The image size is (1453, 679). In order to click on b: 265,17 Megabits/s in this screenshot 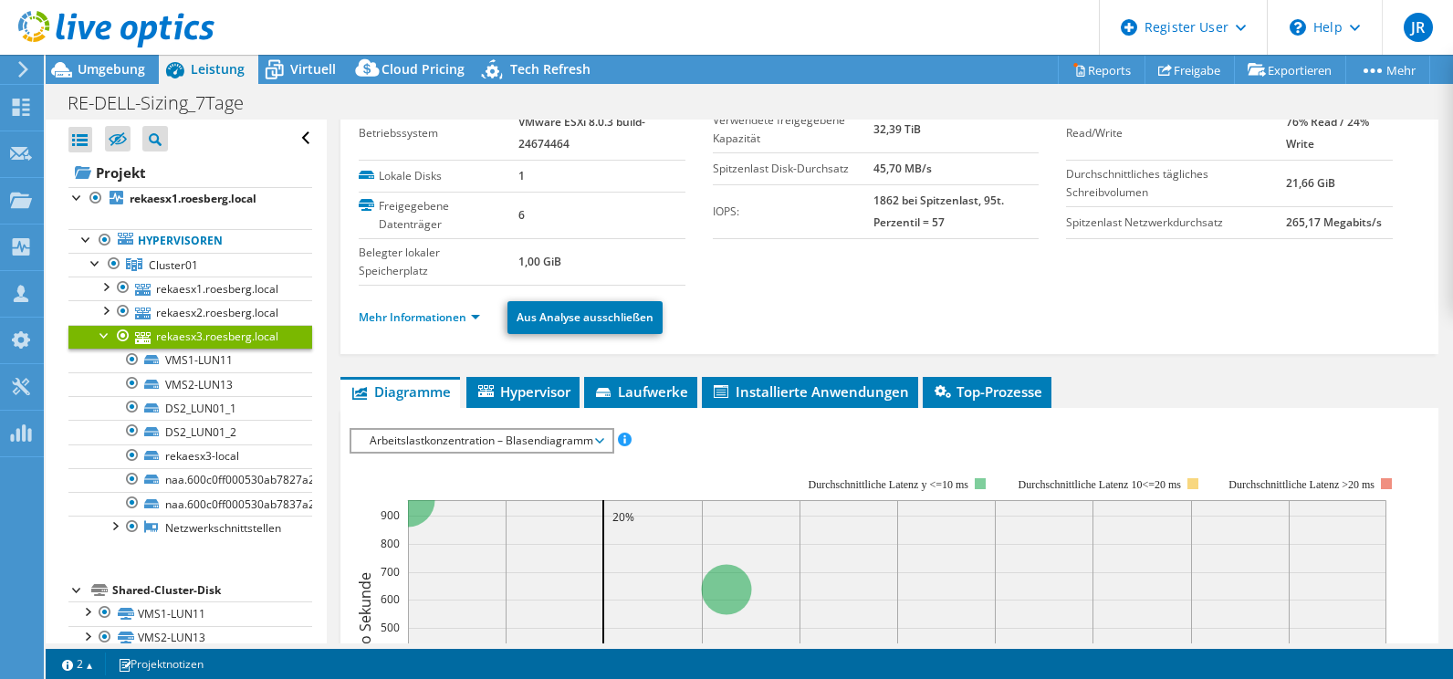, I will do `click(1333, 222)`.